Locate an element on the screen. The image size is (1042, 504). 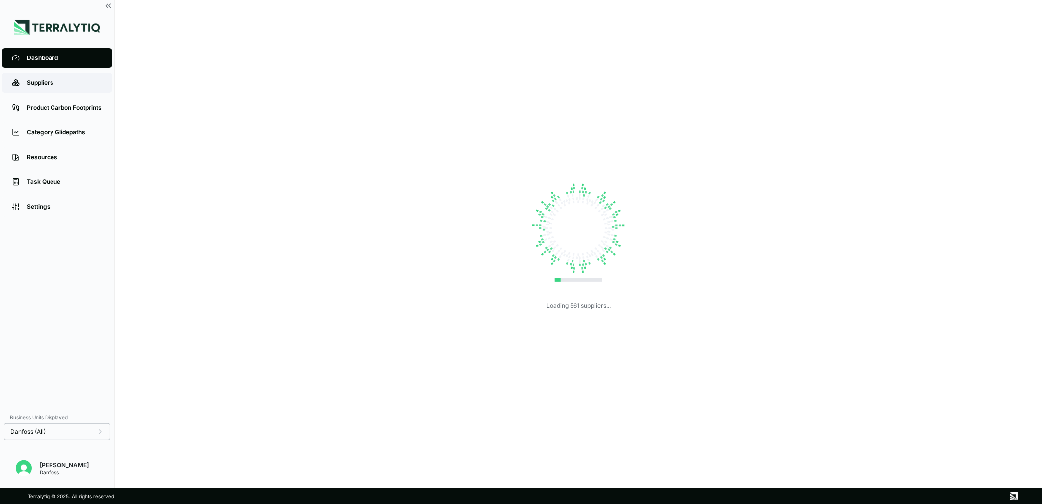
div: Suppliers is located at coordinates (64, 83).